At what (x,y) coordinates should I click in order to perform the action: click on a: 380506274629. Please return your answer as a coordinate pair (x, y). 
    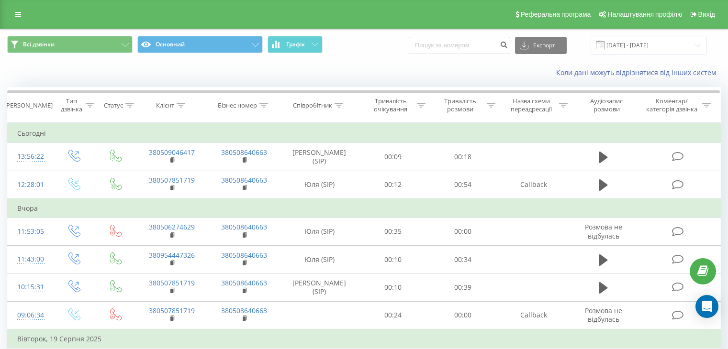
    Looking at the image, I should click on (172, 227).